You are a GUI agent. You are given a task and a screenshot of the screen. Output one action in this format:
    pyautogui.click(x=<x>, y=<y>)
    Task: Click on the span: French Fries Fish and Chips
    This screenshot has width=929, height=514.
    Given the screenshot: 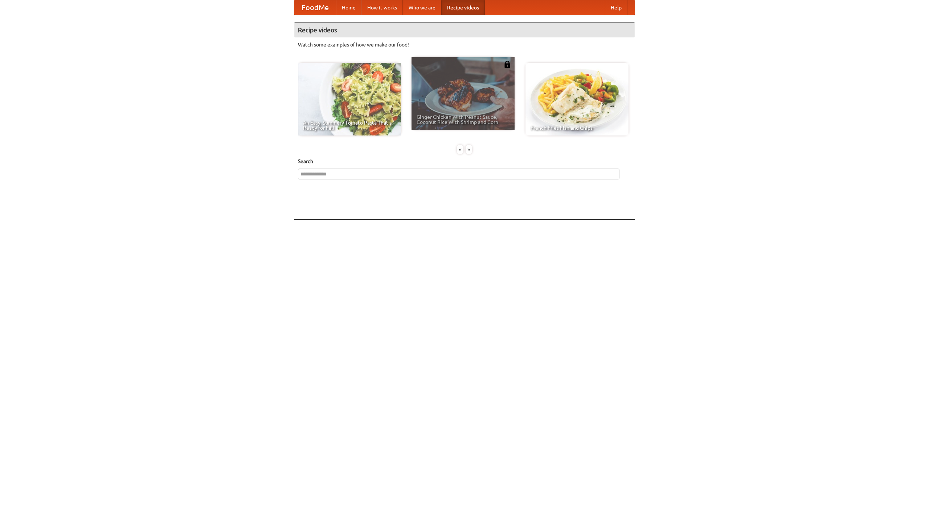 What is the action you would take?
    pyautogui.click(x=577, y=128)
    